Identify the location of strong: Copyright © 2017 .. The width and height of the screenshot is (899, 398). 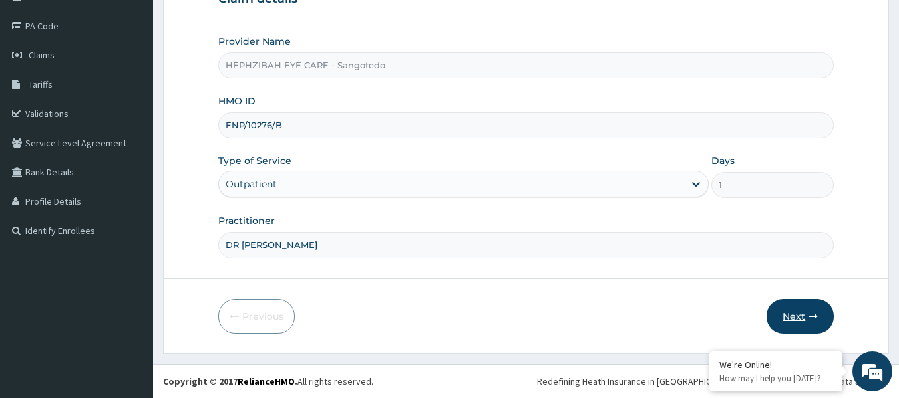
(230, 382).